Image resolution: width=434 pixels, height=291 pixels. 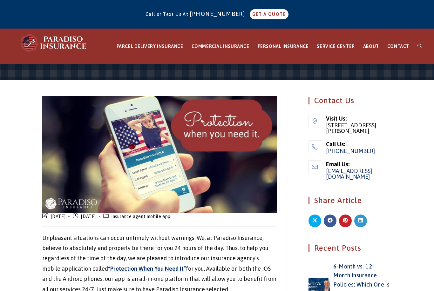 I want to click on a: PARCEL DELIVERY INSURANCE, so click(x=150, y=46).